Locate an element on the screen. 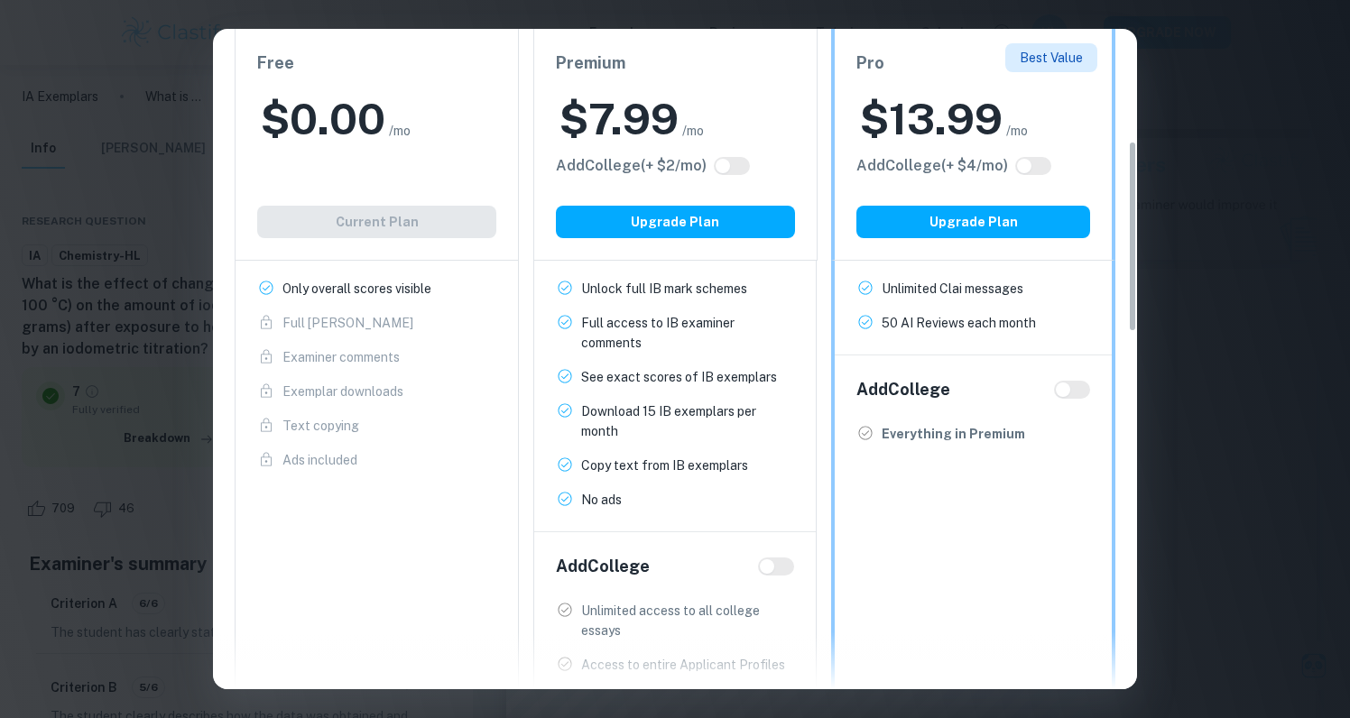  p: Everything in Premium is located at coordinates (953, 434).